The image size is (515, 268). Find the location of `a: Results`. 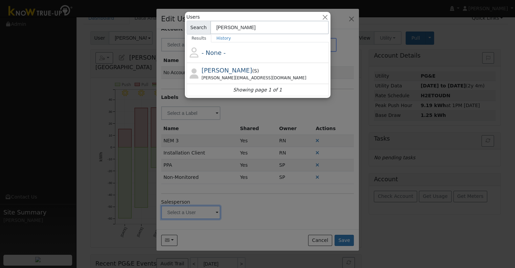

a: Results is located at coordinates (199, 38).